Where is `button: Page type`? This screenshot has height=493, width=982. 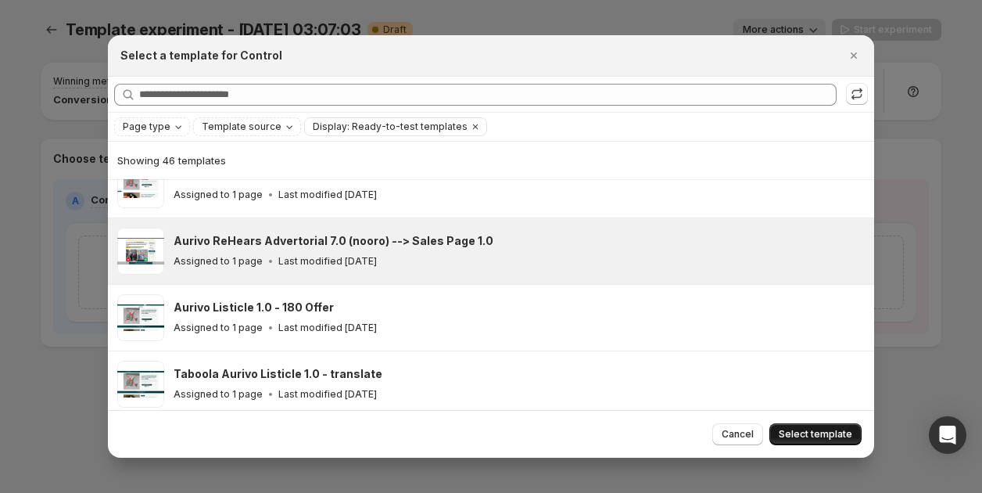
button: Page type is located at coordinates (152, 127).